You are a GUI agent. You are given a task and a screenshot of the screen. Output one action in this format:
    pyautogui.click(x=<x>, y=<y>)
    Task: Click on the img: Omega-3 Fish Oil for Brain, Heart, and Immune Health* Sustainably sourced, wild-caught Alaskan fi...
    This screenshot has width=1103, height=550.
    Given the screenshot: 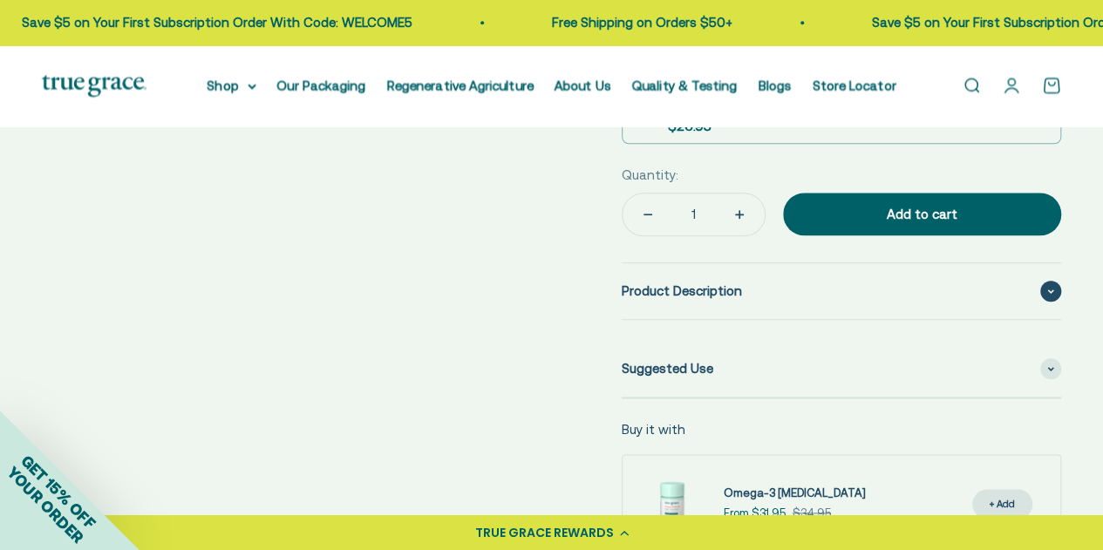 What is the action you would take?
    pyautogui.click(x=671, y=504)
    